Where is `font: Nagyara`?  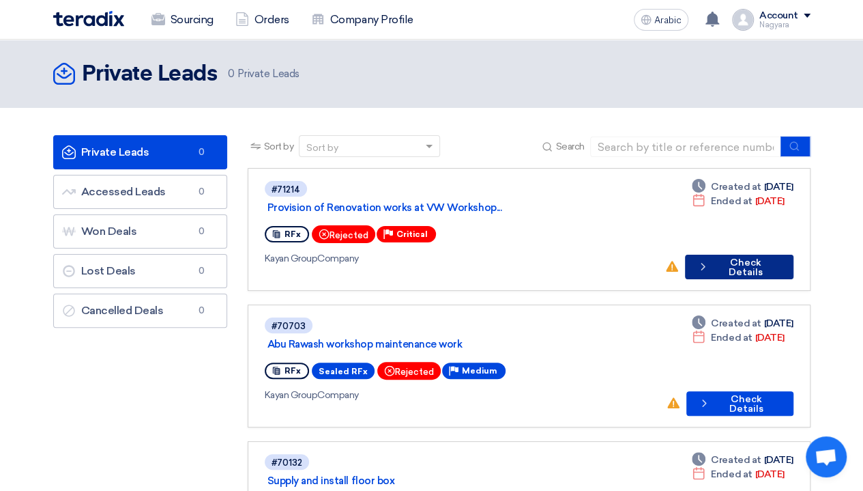 font: Nagyara is located at coordinates (775, 25).